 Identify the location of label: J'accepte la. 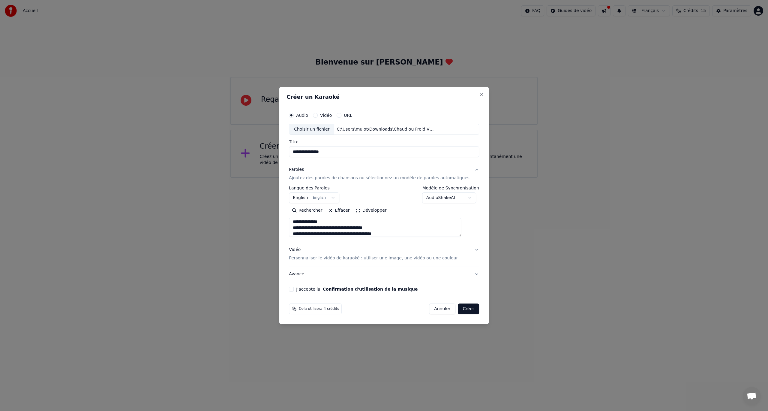
(357, 289).